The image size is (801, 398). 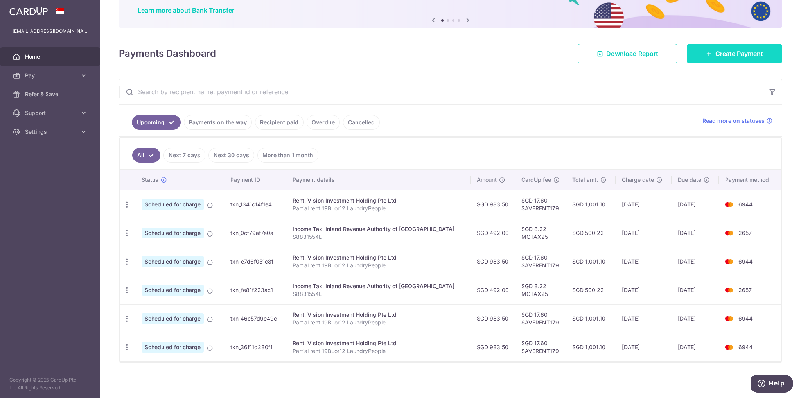 What do you see at coordinates (627, 54) in the screenshot?
I see `a: Download Report` at bounding box center [627, 54].